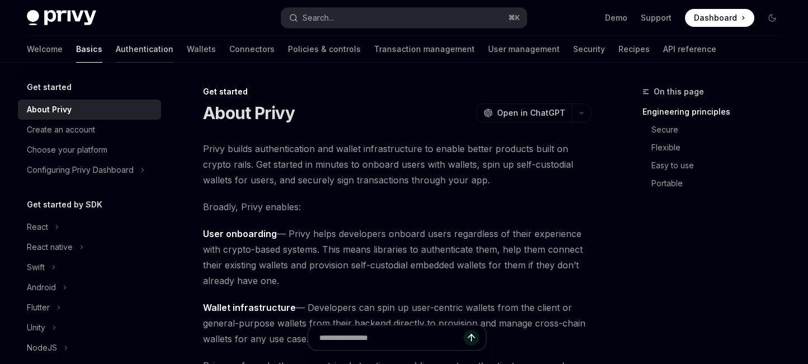 The height and width of the screenshot is (364, 808). What do you see at coordinates (89, 227) in the screenshot?
I see `button: Toggle React section` at bounding box center [89, 227].